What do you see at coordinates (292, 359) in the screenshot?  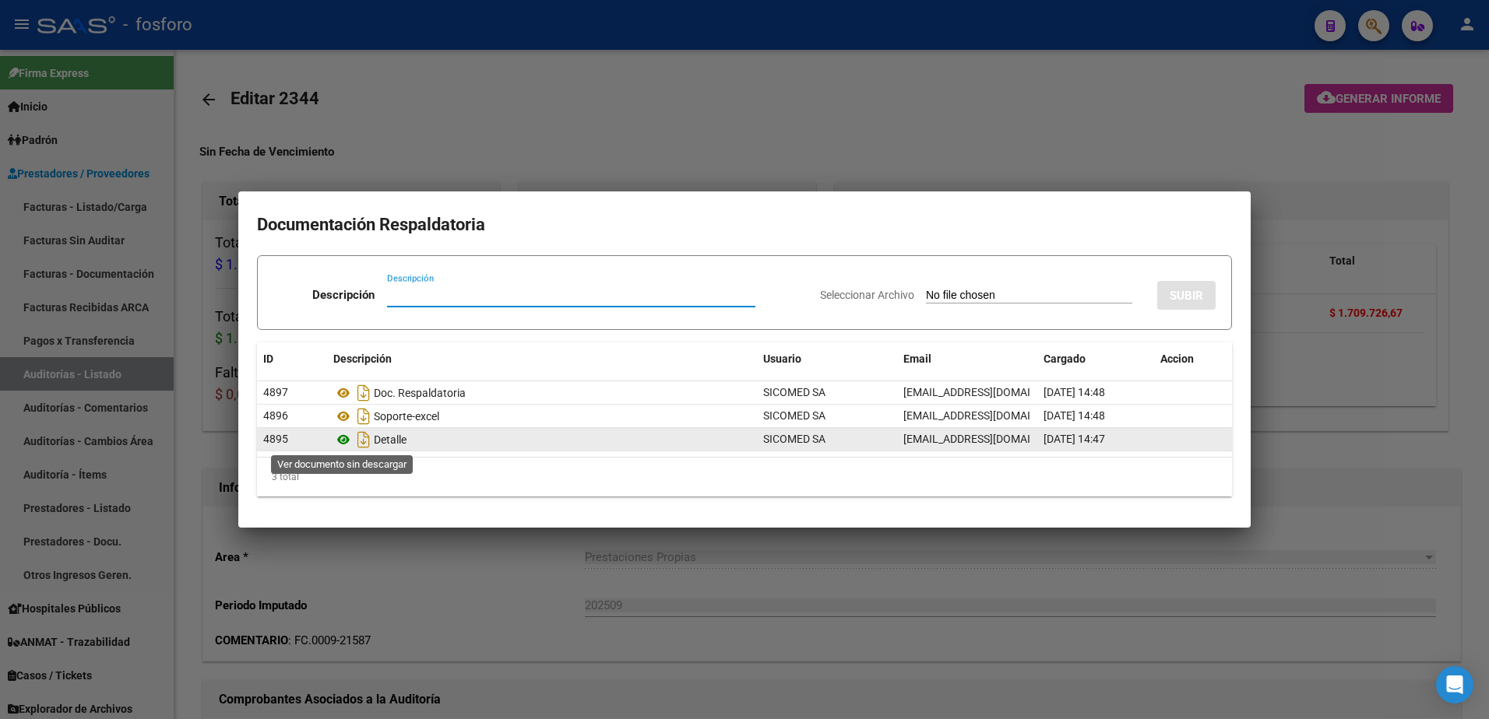 I see `datatable-header-cell: ID` at bounding box center [292, 359].